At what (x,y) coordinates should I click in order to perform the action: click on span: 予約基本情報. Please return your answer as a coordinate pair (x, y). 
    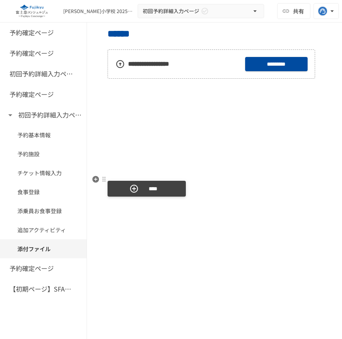
    Looking at the image, I should click on (43, 135).